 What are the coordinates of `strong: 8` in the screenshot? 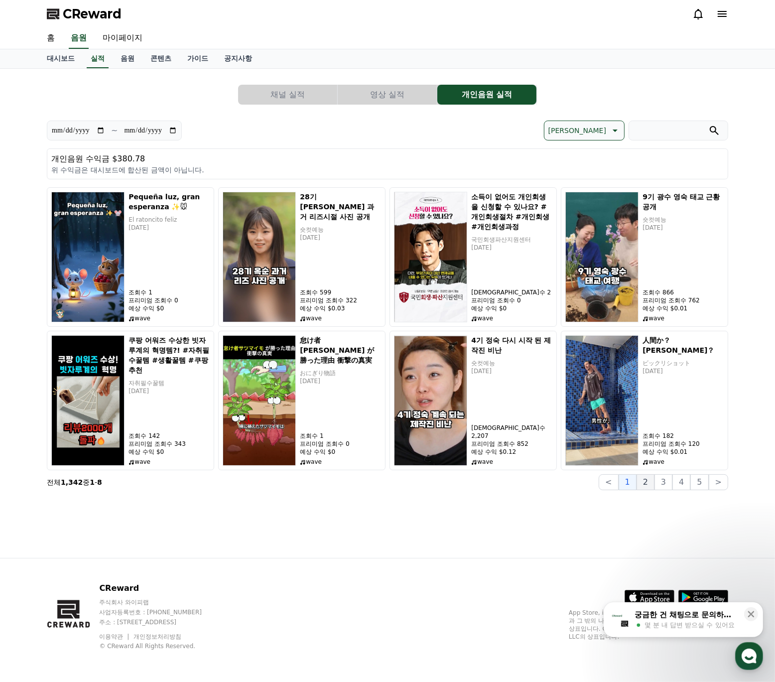 It's located at (100, 482).